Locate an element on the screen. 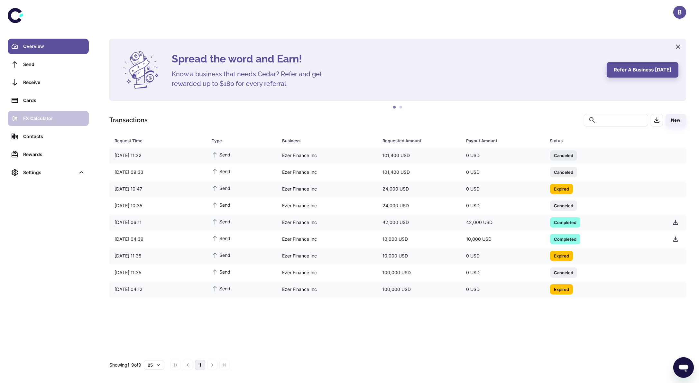  a: Cards is located at coordinates (48, 100).